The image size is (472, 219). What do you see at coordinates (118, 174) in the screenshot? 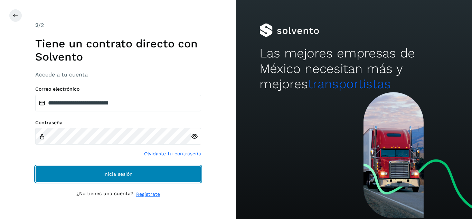
I see `span: Inicia sesión` at bounding box center [118, 174].